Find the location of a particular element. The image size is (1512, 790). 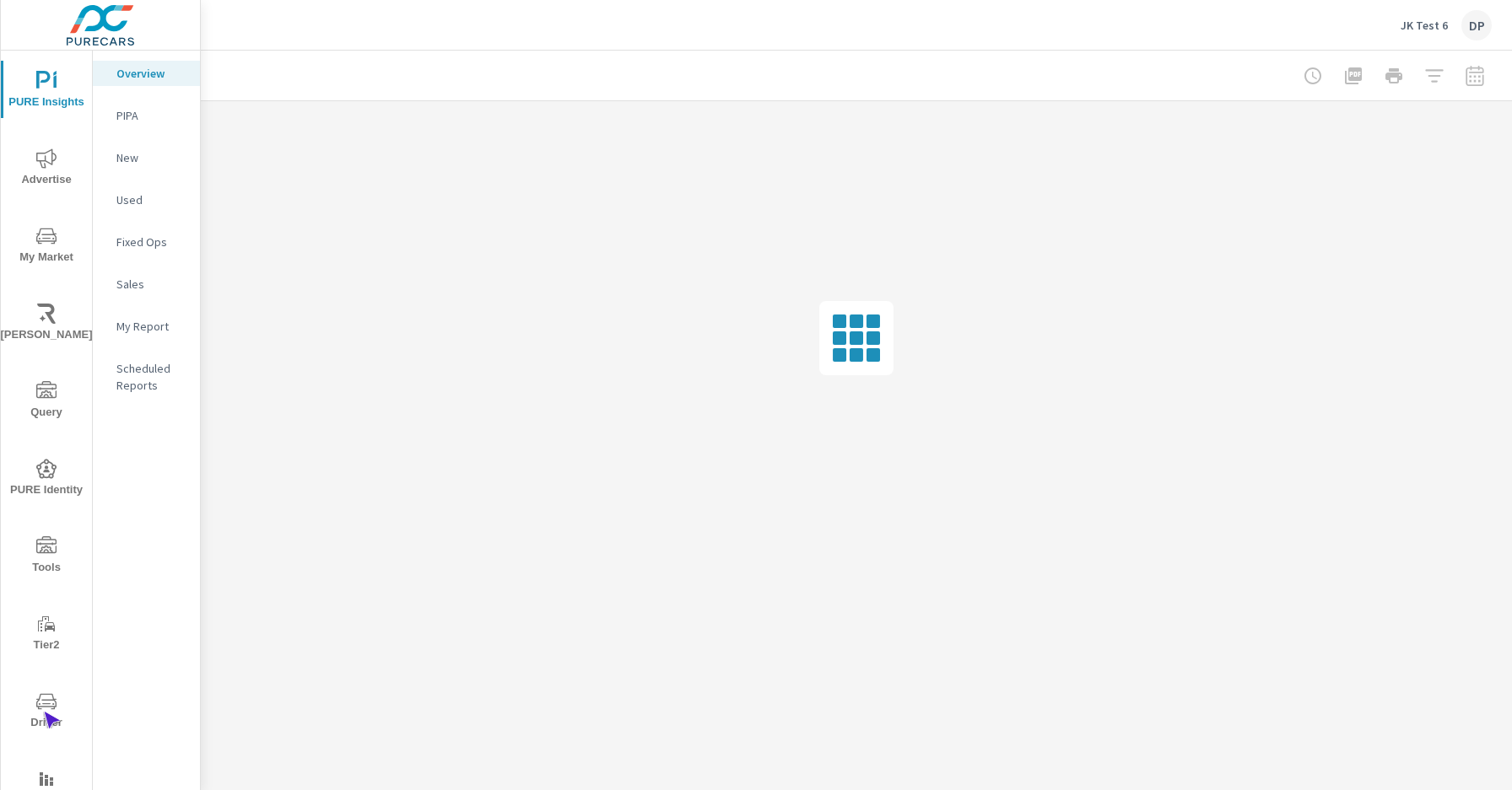

p: Scheduled Reports is located at coordinates (151, 377).